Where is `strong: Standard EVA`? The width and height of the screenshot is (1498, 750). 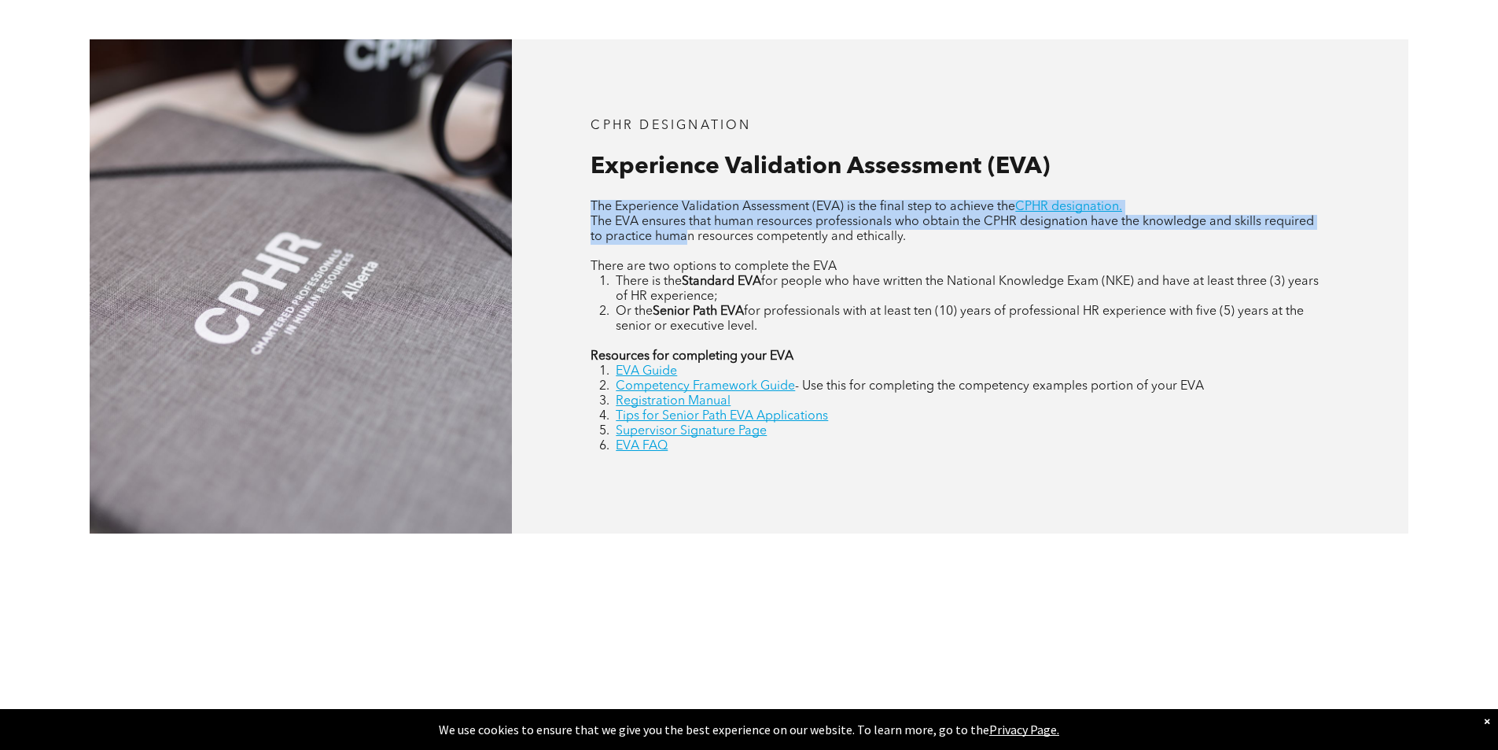
strong: Standard EVA is located at coordinates (721, 282).